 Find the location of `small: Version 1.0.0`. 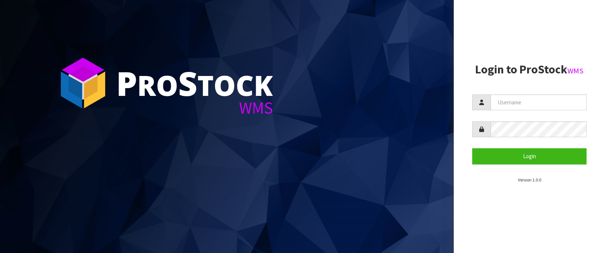

small: Version 1.0.0 is located at coordinates (529, 180).